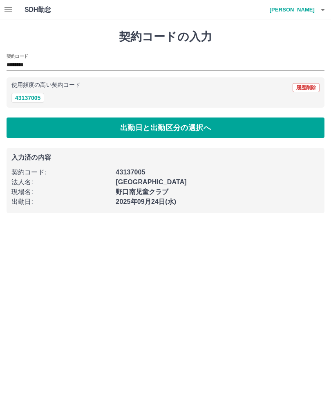  What do you see at coordinates (131, 172) in the screenshot?
I see `b: 43137005` at bounding box center [131, 172].